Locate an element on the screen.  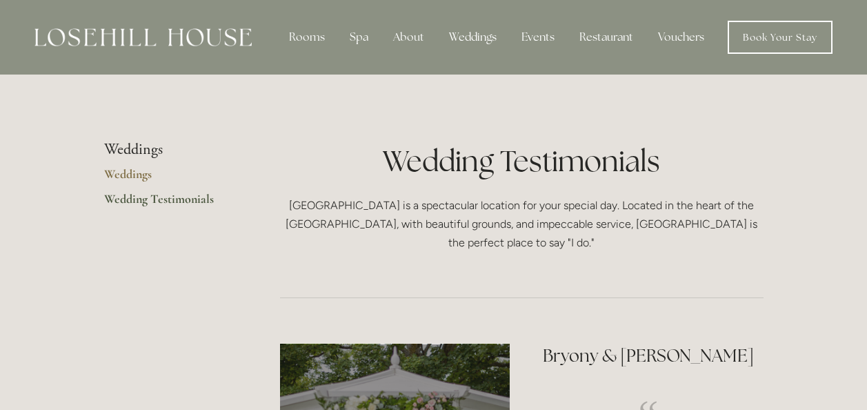
div: Events is located at coordinates (538, 37).